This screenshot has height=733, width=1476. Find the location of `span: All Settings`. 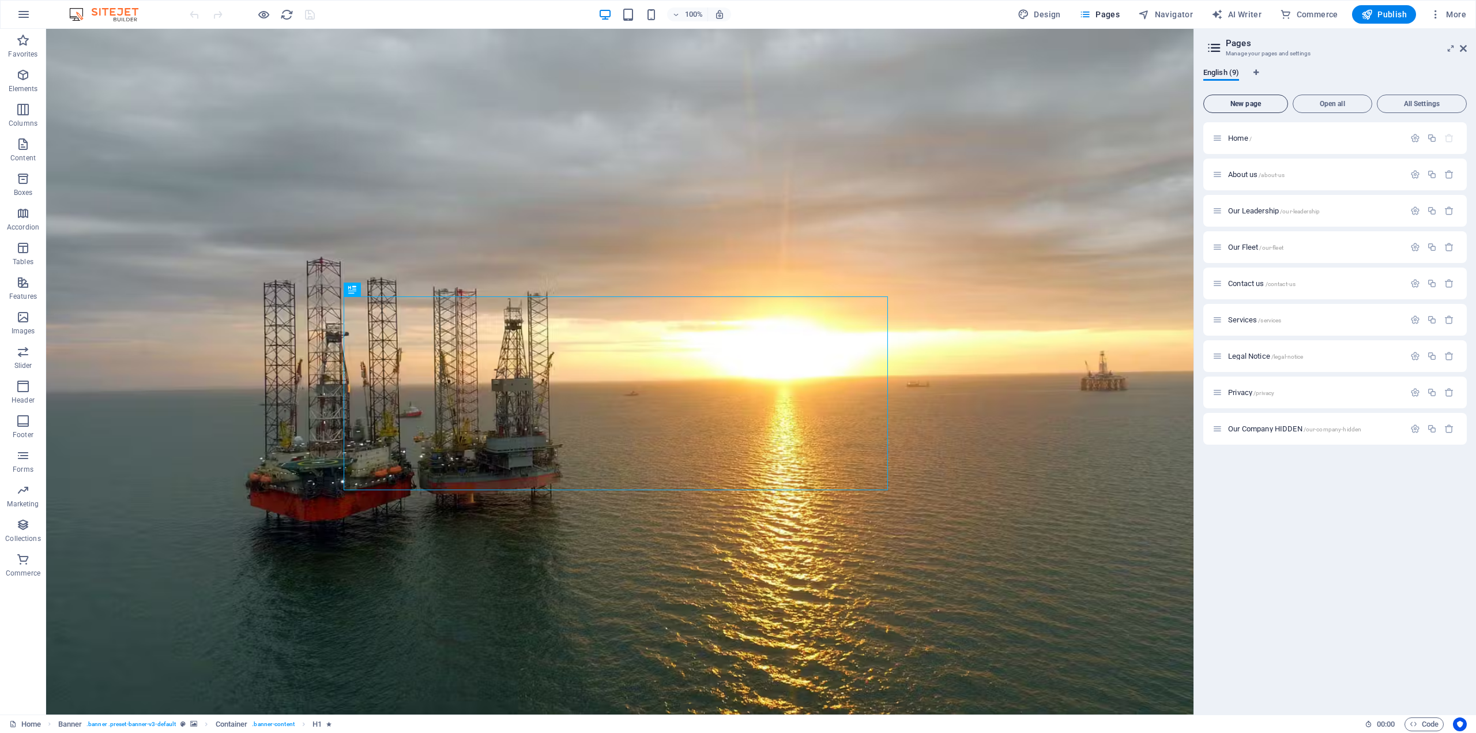

span: All Settings is located at coordinates (1422, 104).